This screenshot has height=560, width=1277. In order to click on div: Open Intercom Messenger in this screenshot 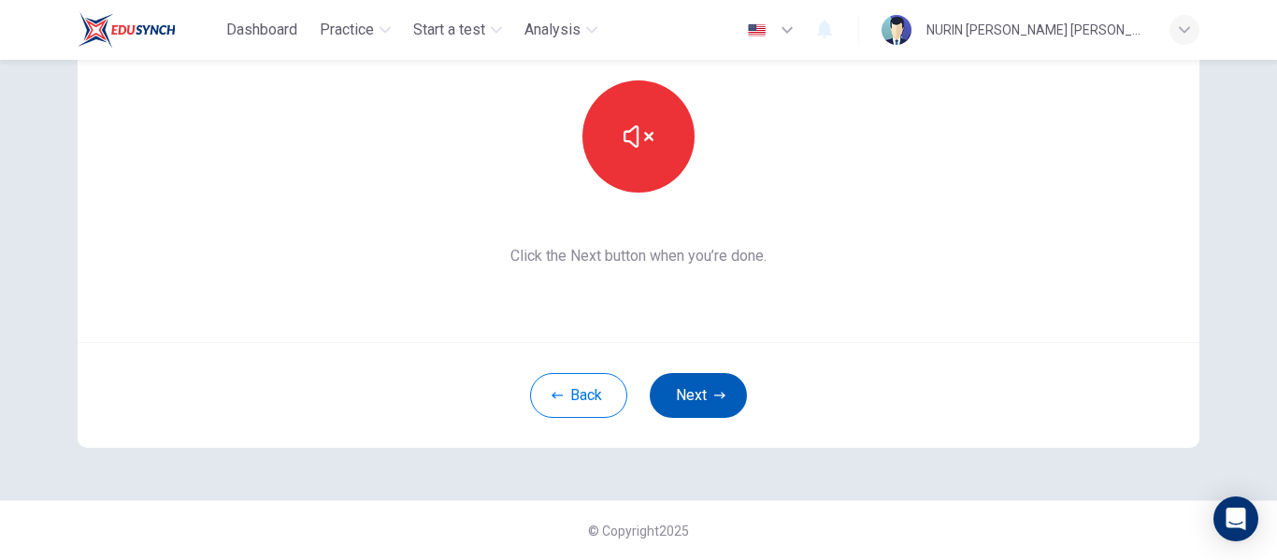, I will do `click(1236, 519)`.